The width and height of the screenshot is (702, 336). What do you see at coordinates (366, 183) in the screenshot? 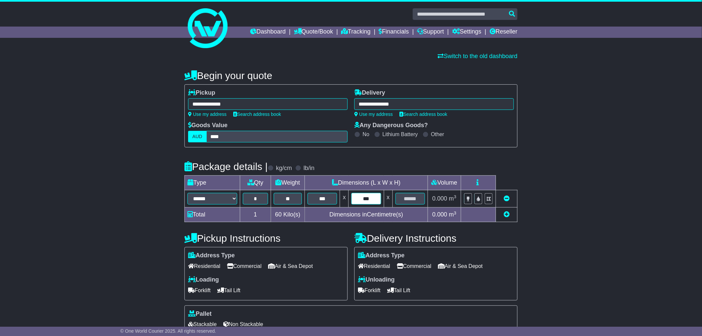
I see `td: Dimensions (L x W x H)` at bounding box center [366, 183].